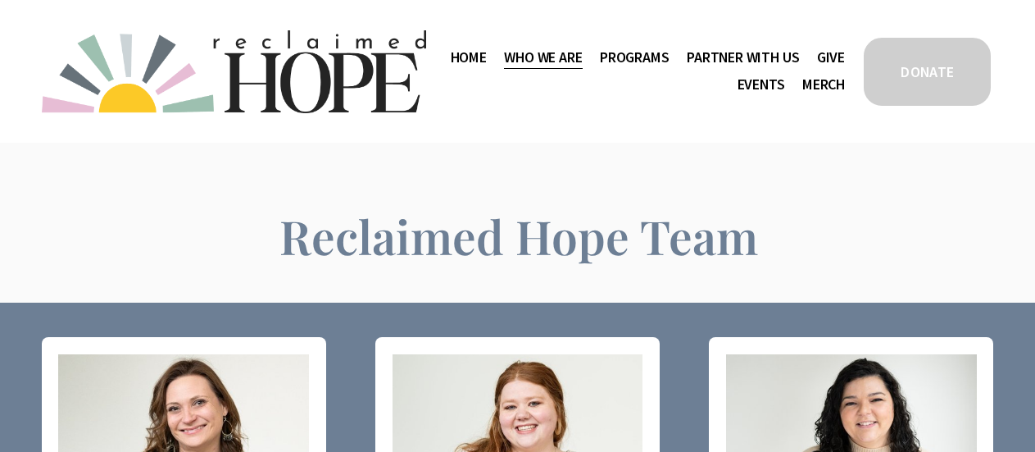 The image size is (1035, 452). What do you see at coordinates (824, 84) in the screenshot?
I see `a: Merch` at bounding box center [824, 84].